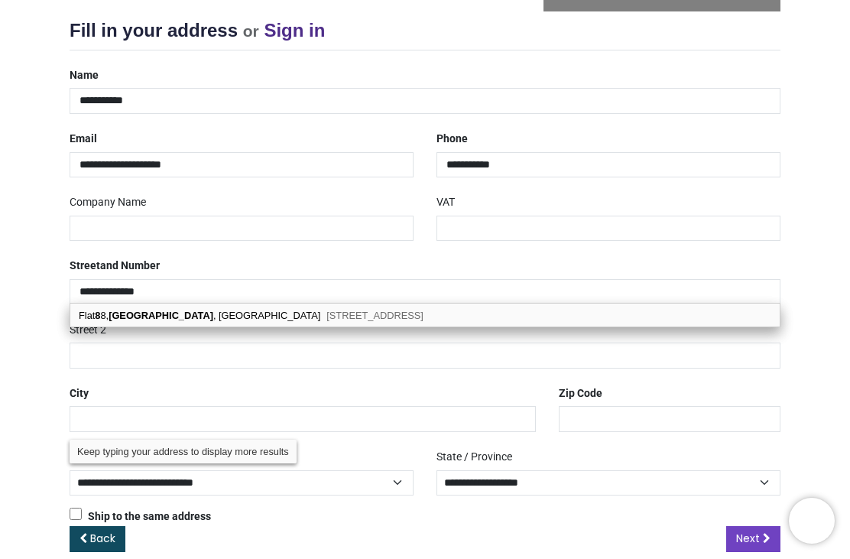 The height and width of the screenshot is (559, 850). I want to click on div: address list, so click(425, 315).